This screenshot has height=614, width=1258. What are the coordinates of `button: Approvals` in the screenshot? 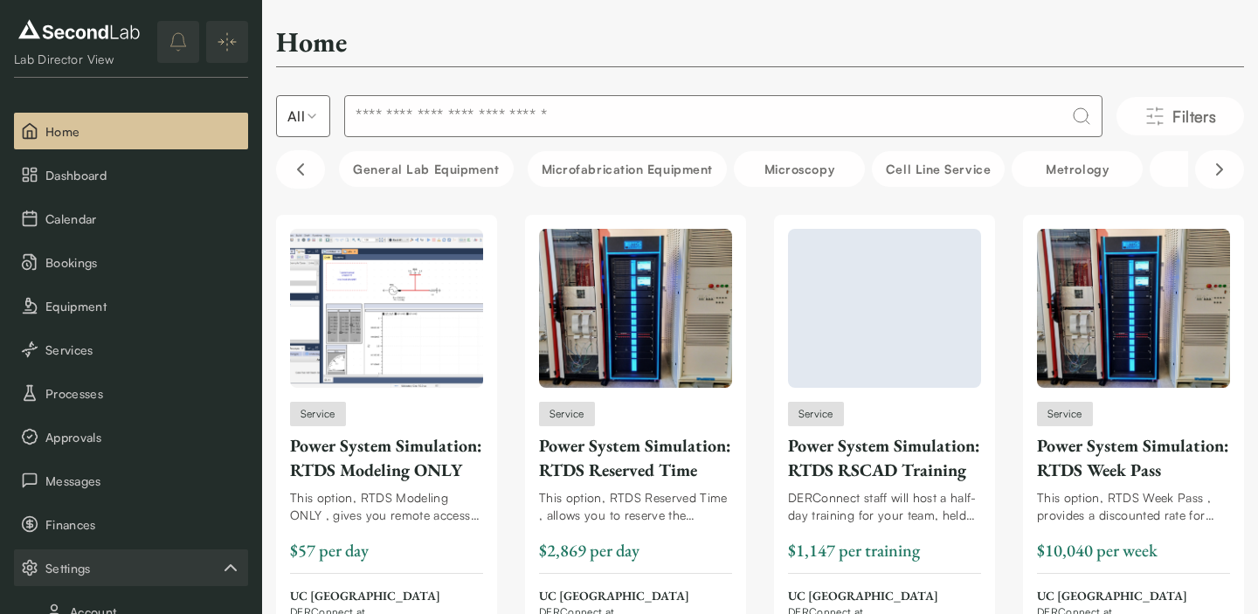 It's located at (131, 437).